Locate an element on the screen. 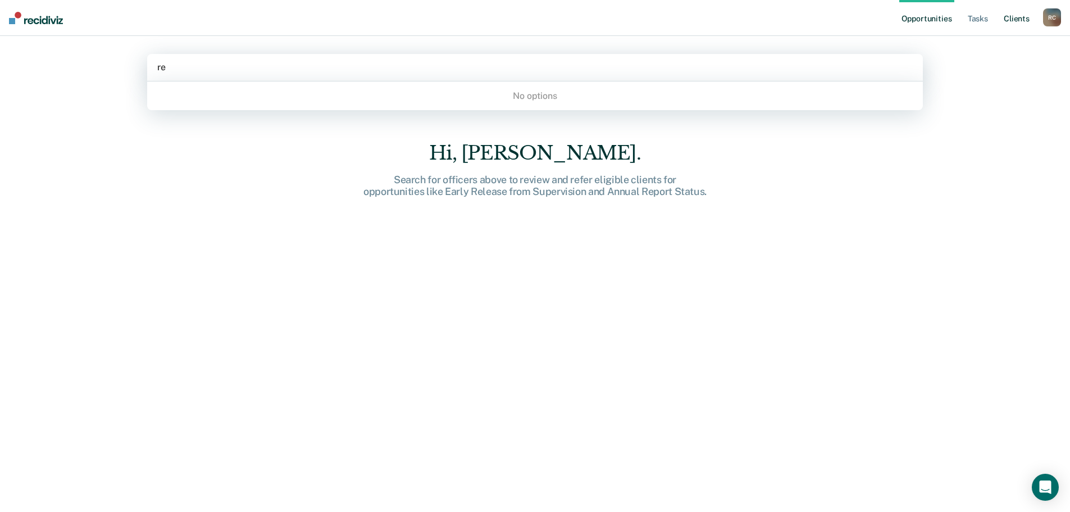 This screenshot has width=1070, height=512. div: R C is located at coordinates (1052, 17).